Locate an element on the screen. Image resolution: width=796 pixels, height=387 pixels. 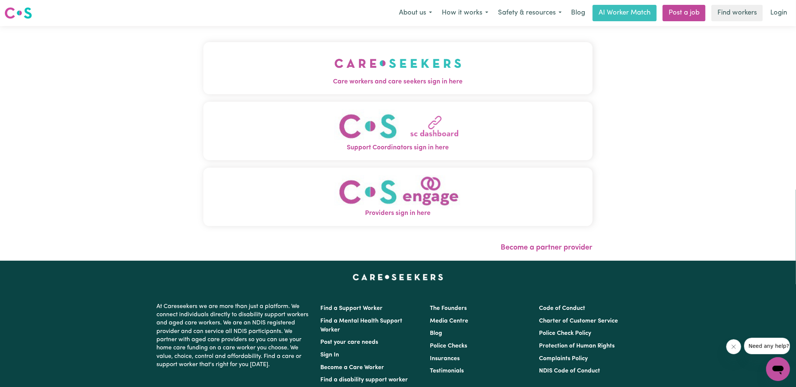
a: Find a Mental Health Support Worker is located at coordinates (362, 326).